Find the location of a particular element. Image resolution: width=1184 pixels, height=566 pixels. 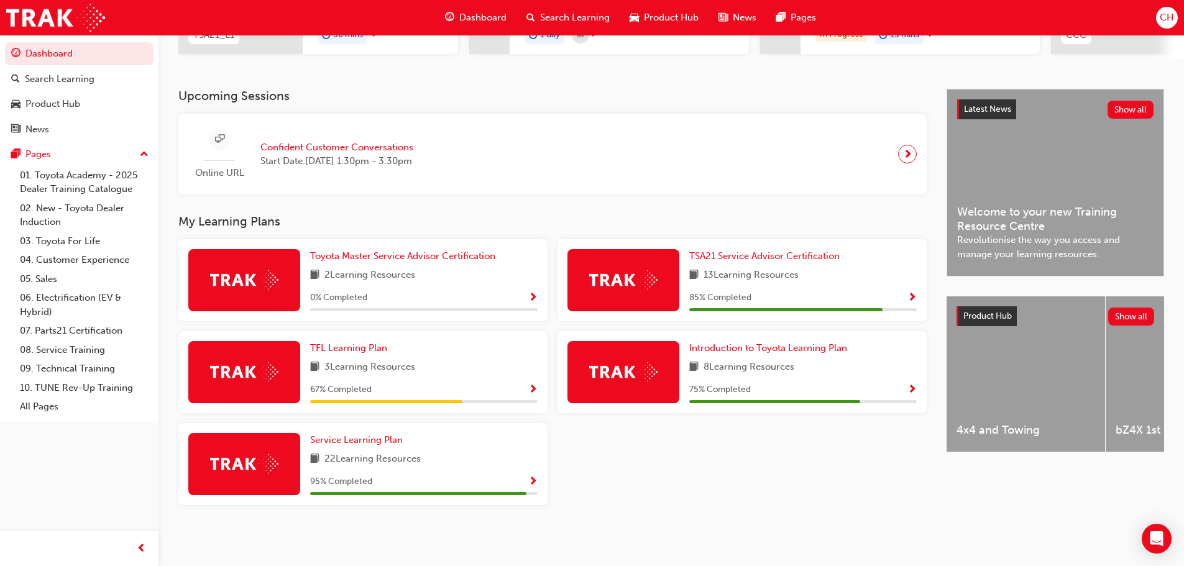

span: Latest News is located at coordinates (988, 109).